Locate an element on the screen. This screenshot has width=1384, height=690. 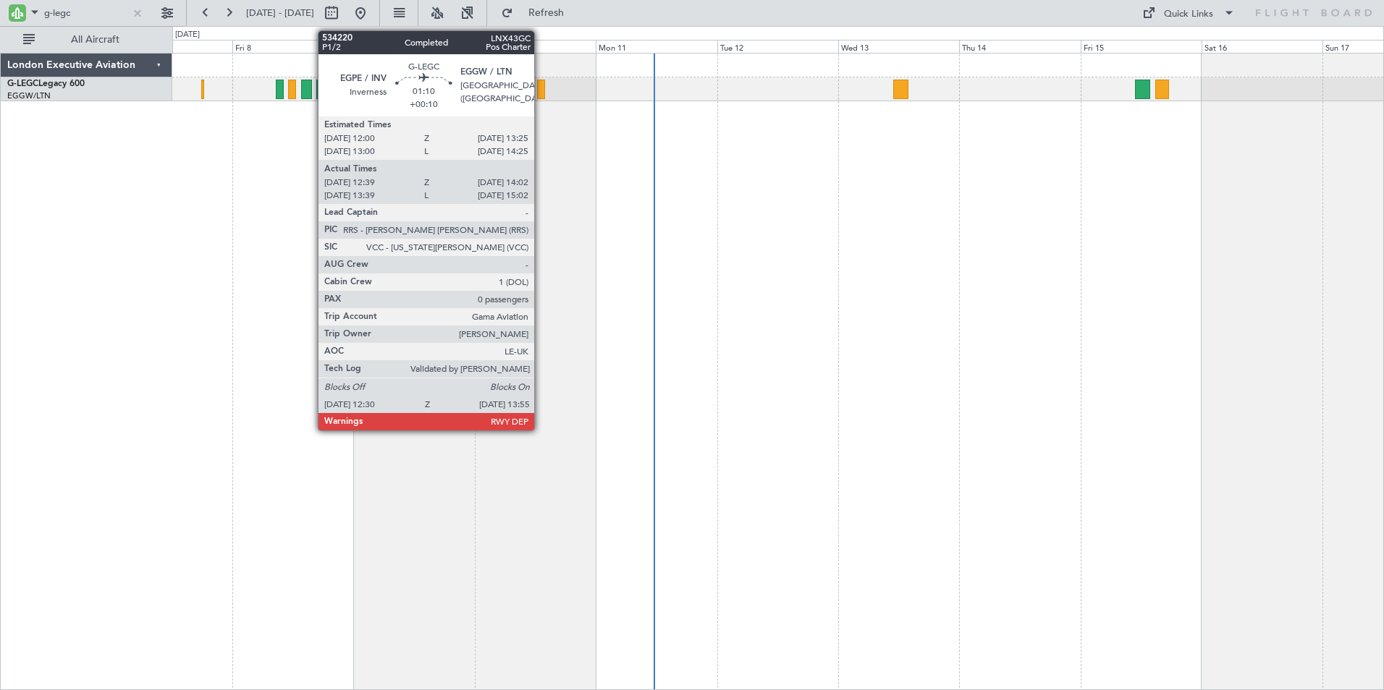
div: Fri 15 is located at coordinates (1140, 46).